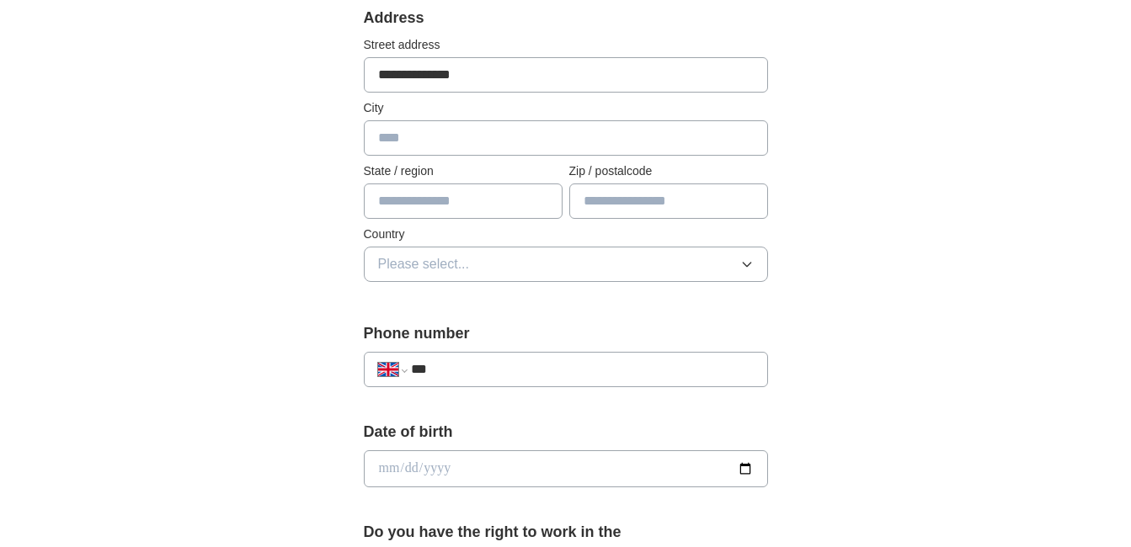 This screenshot has height=547, width=1131. What do you see at coordinates (566, 432) in the screenshot?
I see `label: Date of birth` at bounding box center [566, 432].